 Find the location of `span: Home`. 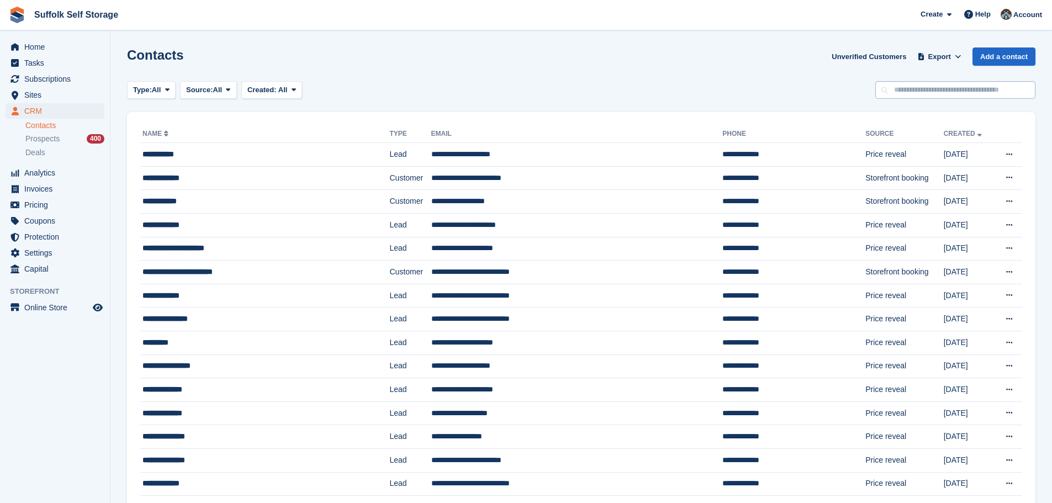

span: Home is located at coordinates (57, 47).